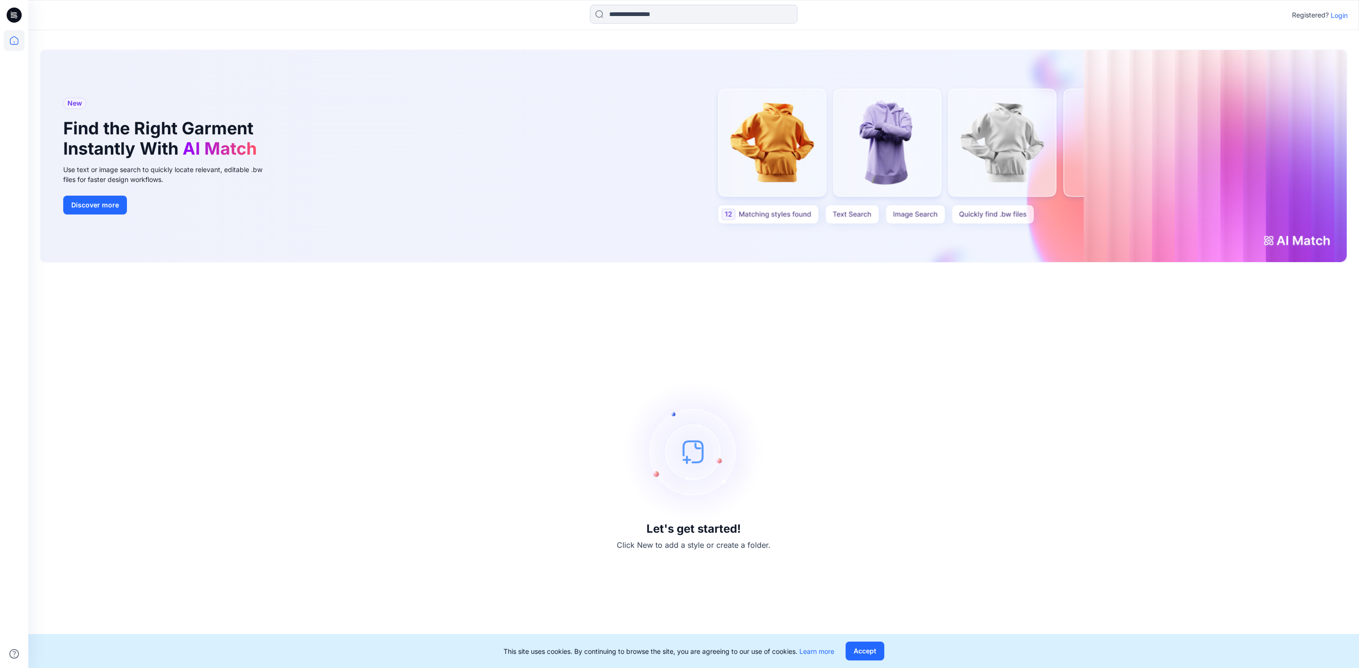  What do you see at coordinates (668, 651) in the screenshot?
I see `p: This site uses cookies. By continuing to browse the site, you are agreeing to our use of cookies.` at bounding box center [668, 651].